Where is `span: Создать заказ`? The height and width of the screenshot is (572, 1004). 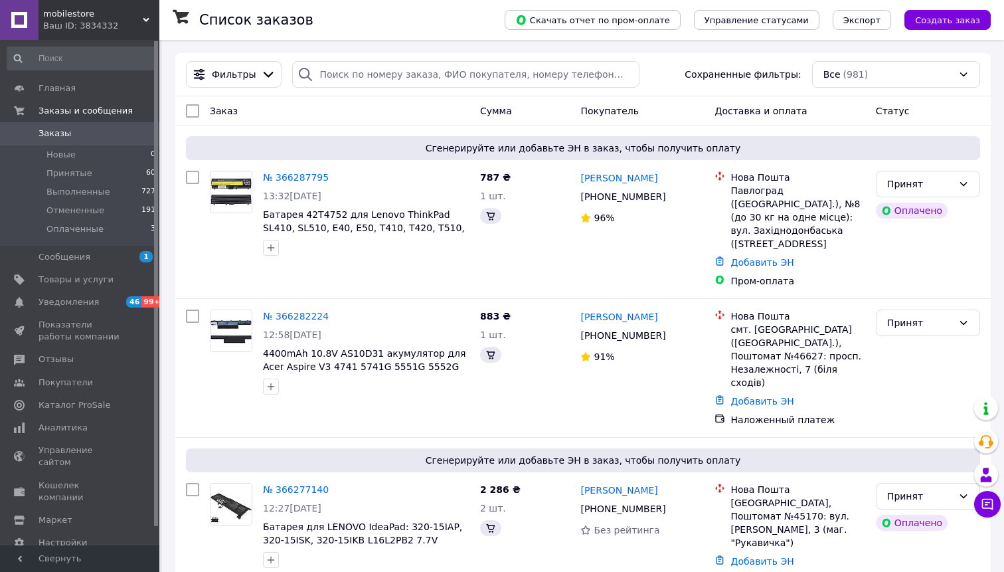
span: Создать заказ is located at coordinates (948, 20).